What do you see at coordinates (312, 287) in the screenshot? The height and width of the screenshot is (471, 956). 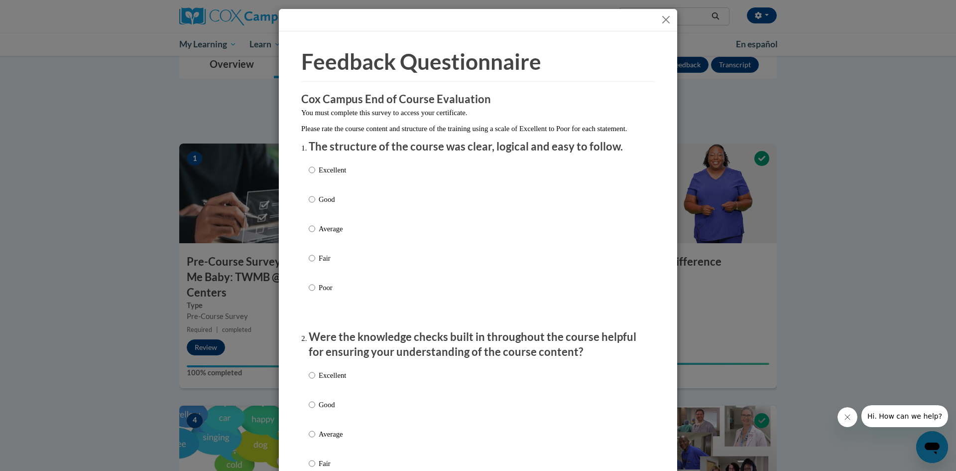 I see `input: Poor` at bounding box center [312, 287].